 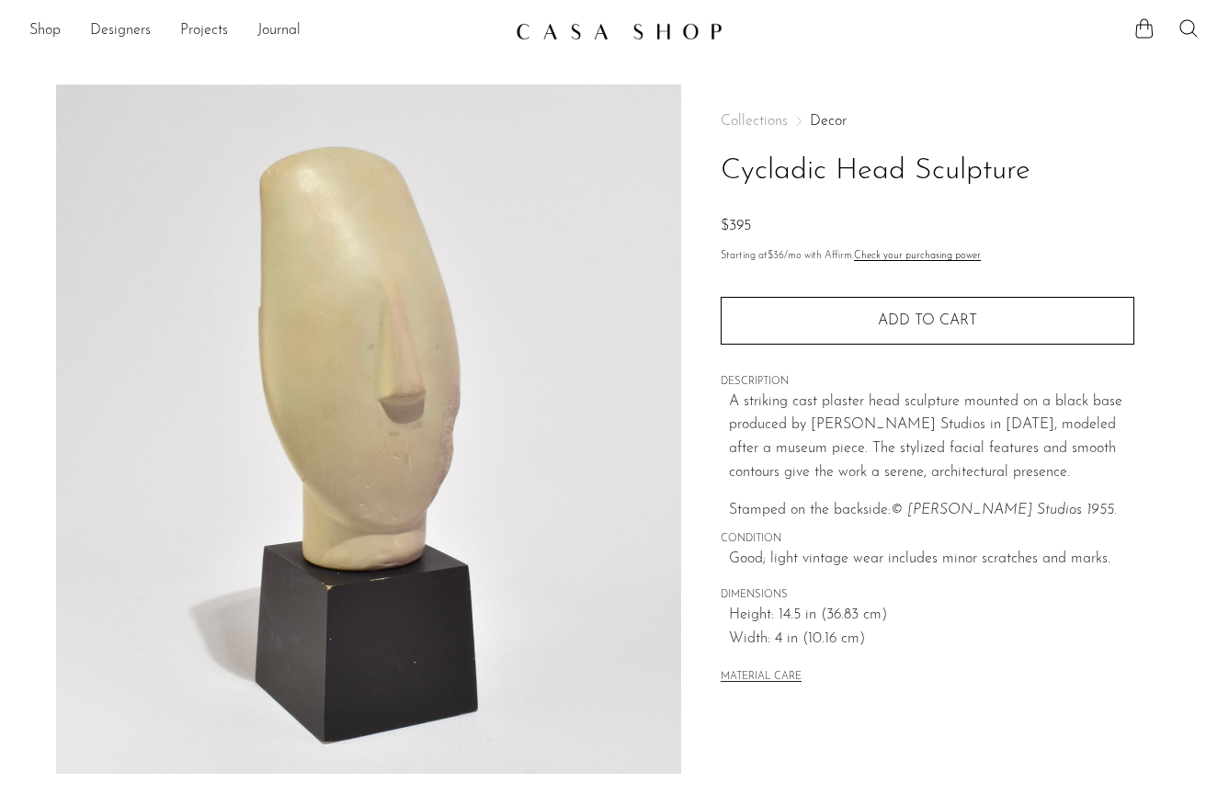 I want to click on button: Add to cart, so click(x=928, y=321).